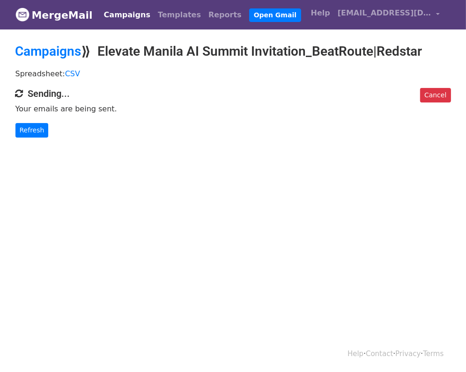  What do you see at coordinates (225, 15) in the screenshot?
I see `a: Reports` at bounding box center [225, 15].